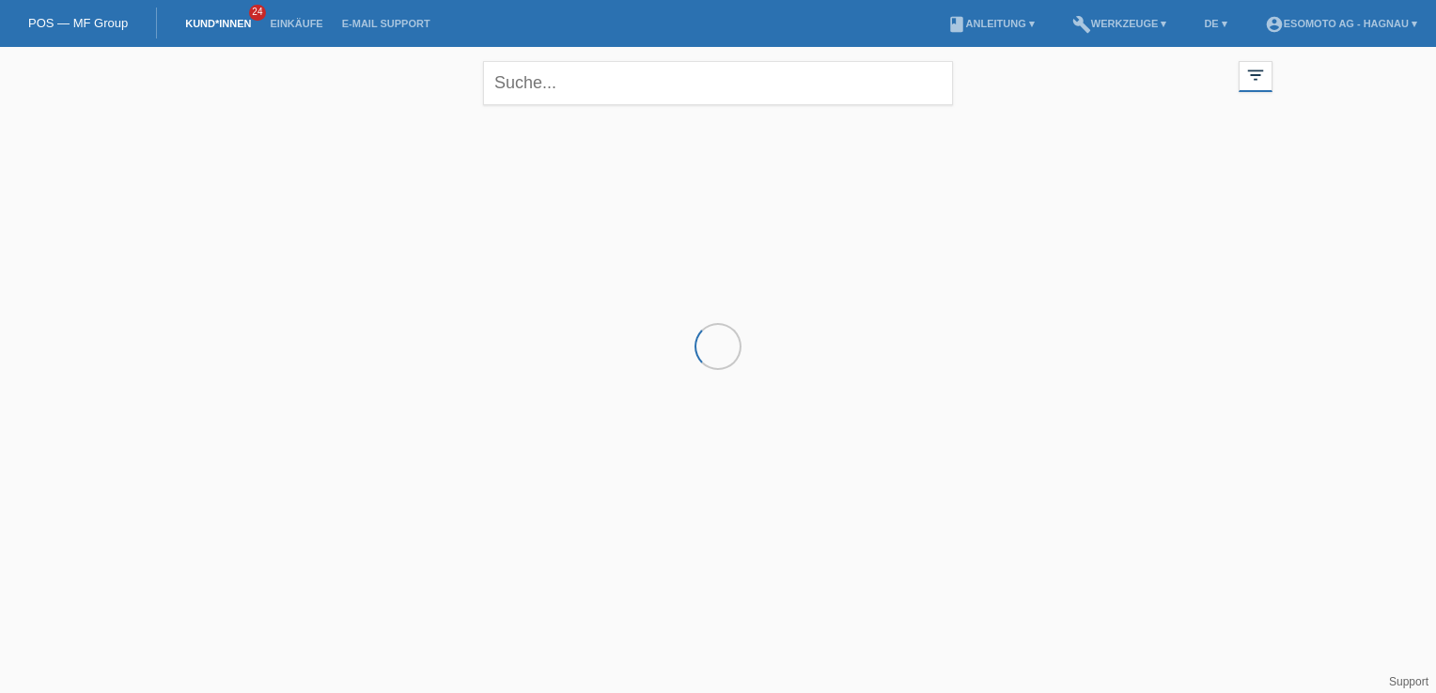 Image resolution: width=1436 pixels, height=693 pixels. Describe the element at coordinates (1341, 23) in the screenshot. I see `a: account_circleEsomoto AG - Hagnau ▾` at that location.